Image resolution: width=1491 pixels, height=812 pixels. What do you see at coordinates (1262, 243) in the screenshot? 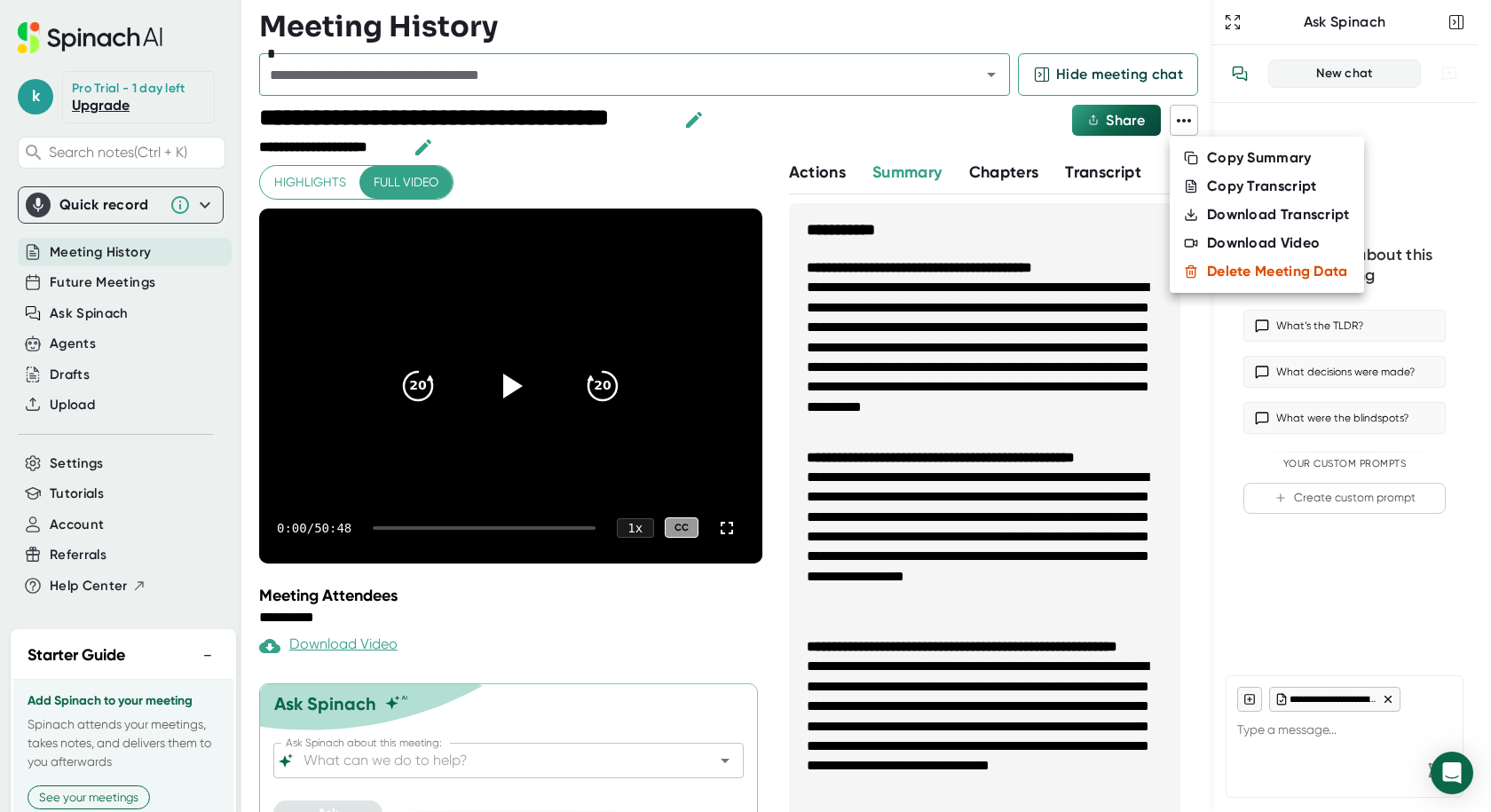
I see `div: Download Video` at bounding box center [1262, 243].